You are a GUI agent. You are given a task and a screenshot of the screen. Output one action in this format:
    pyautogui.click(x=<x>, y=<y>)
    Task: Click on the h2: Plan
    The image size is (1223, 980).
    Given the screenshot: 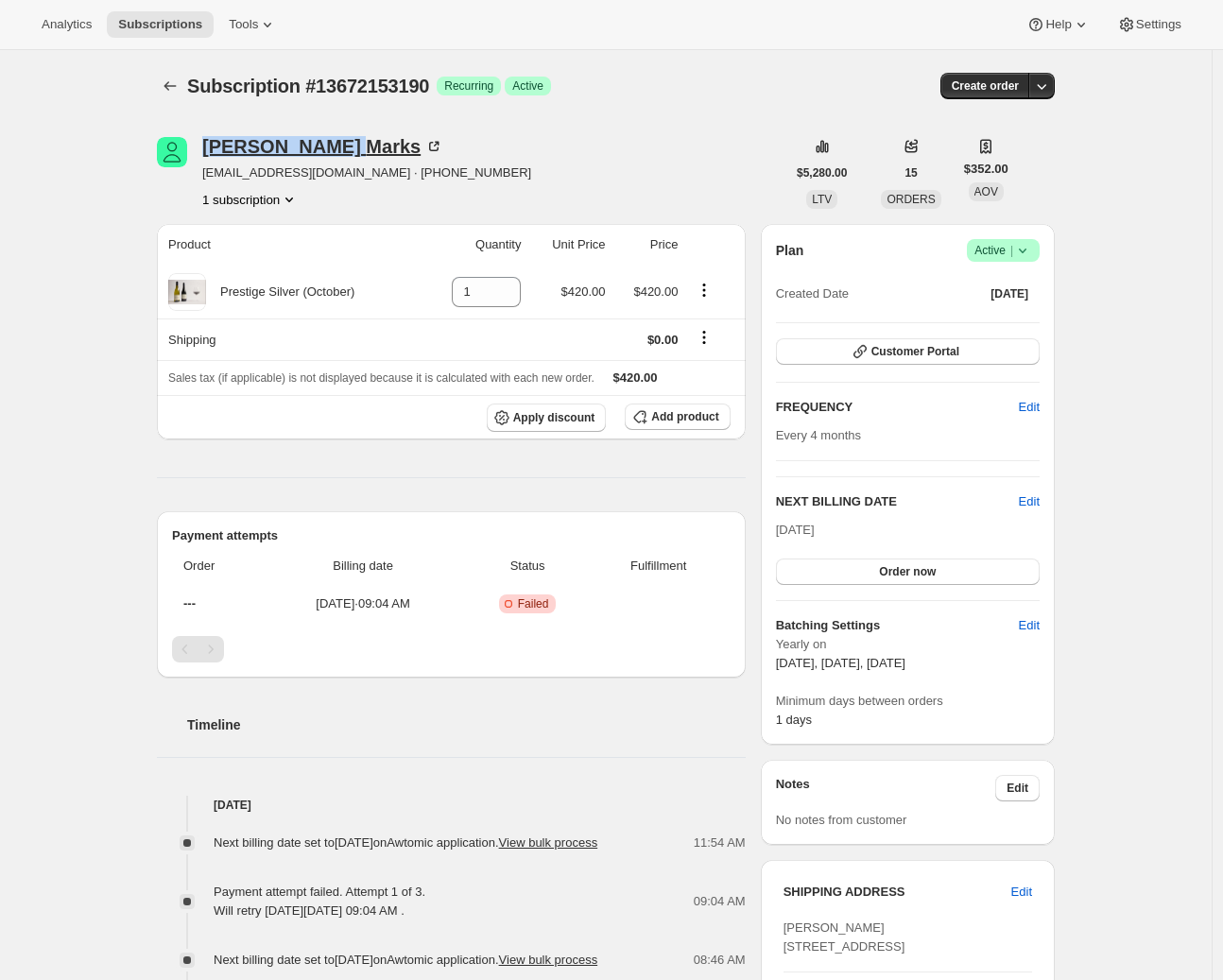 What is the action you would take?
    pyautogui.click(x=790, y=251)
    